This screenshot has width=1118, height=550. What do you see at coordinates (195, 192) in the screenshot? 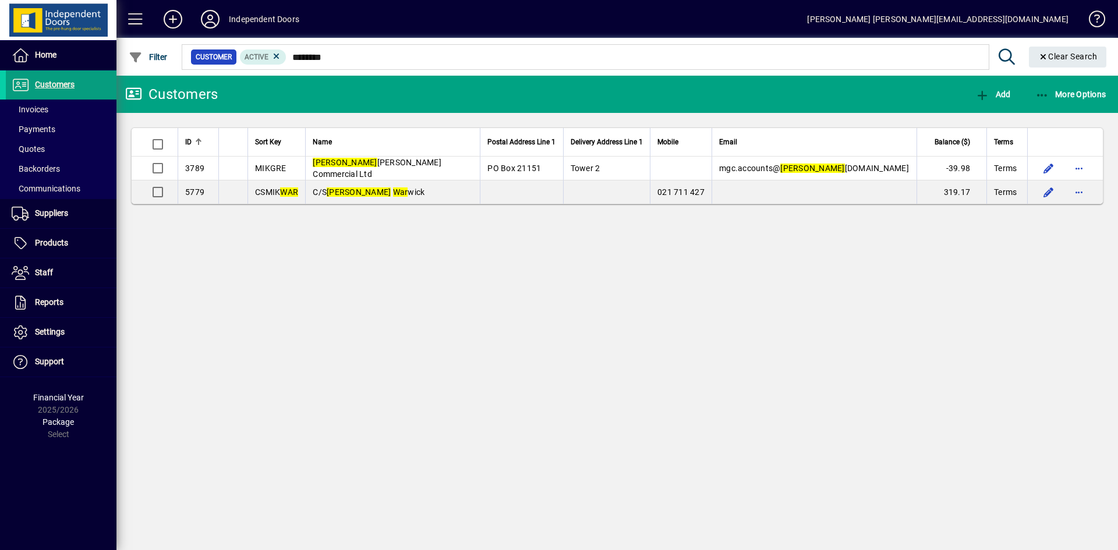
I see `span: 5779` at bounding box center [195, 192].